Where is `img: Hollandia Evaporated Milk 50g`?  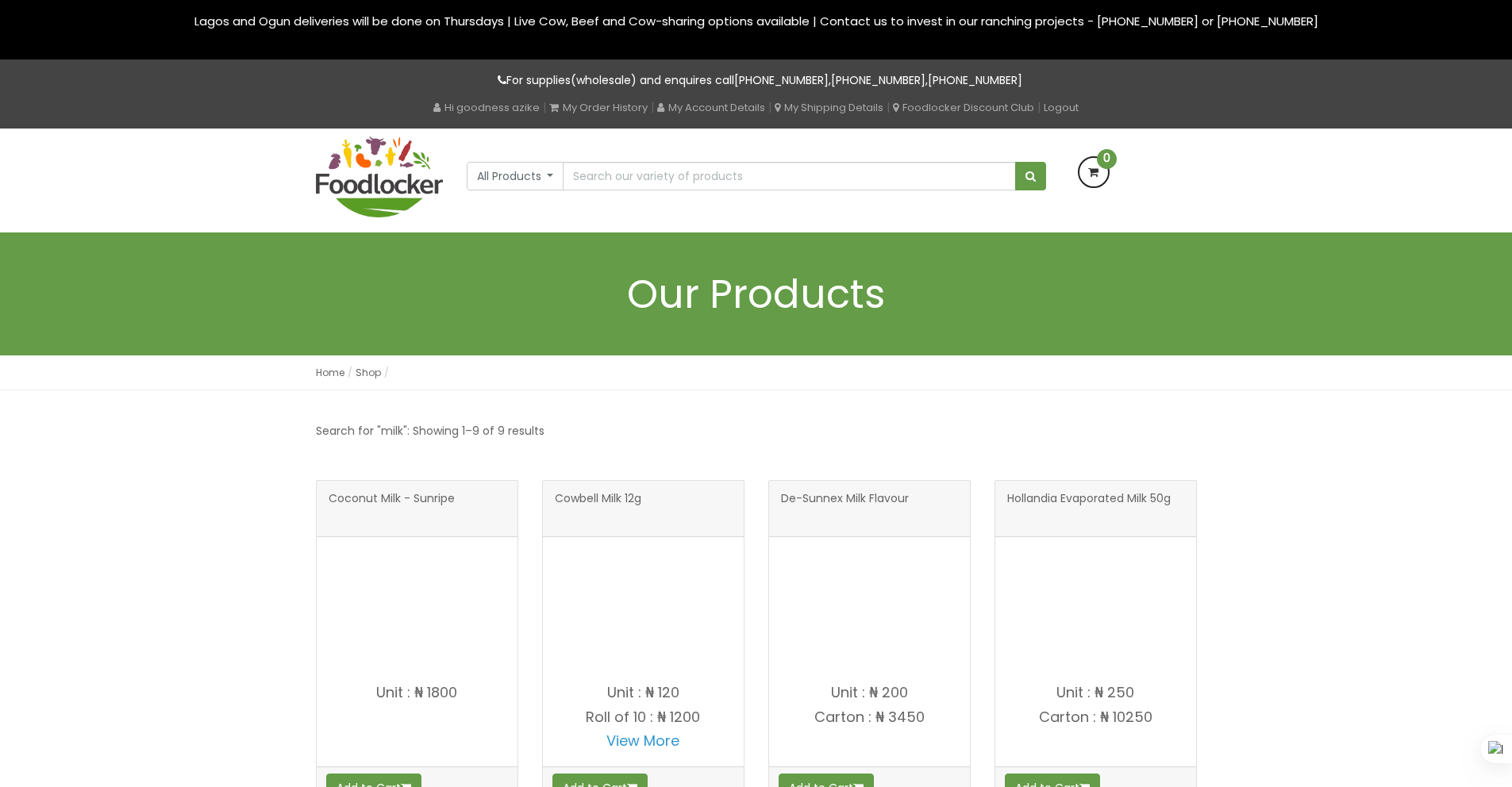 img: Hollandia Evaporated Milk 50g is located at coordinates (1095, 606).